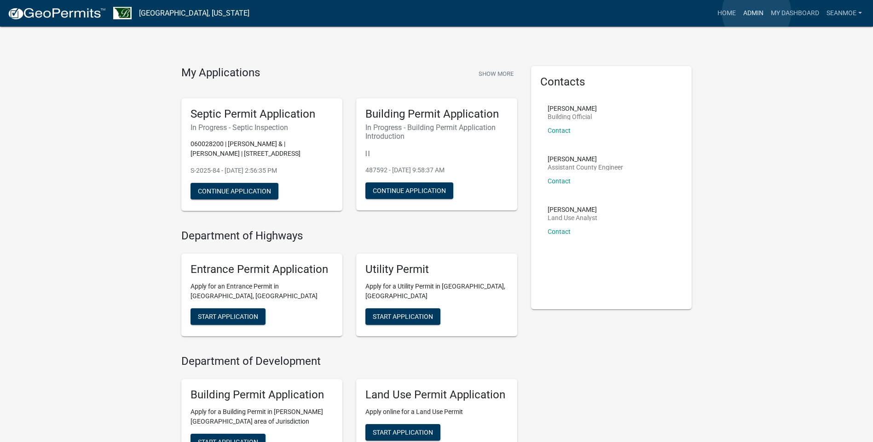  Describe the element at coordinates (262, 127) in the screenshot. I see `h6: In Progress - Septic Inspection` at that location.